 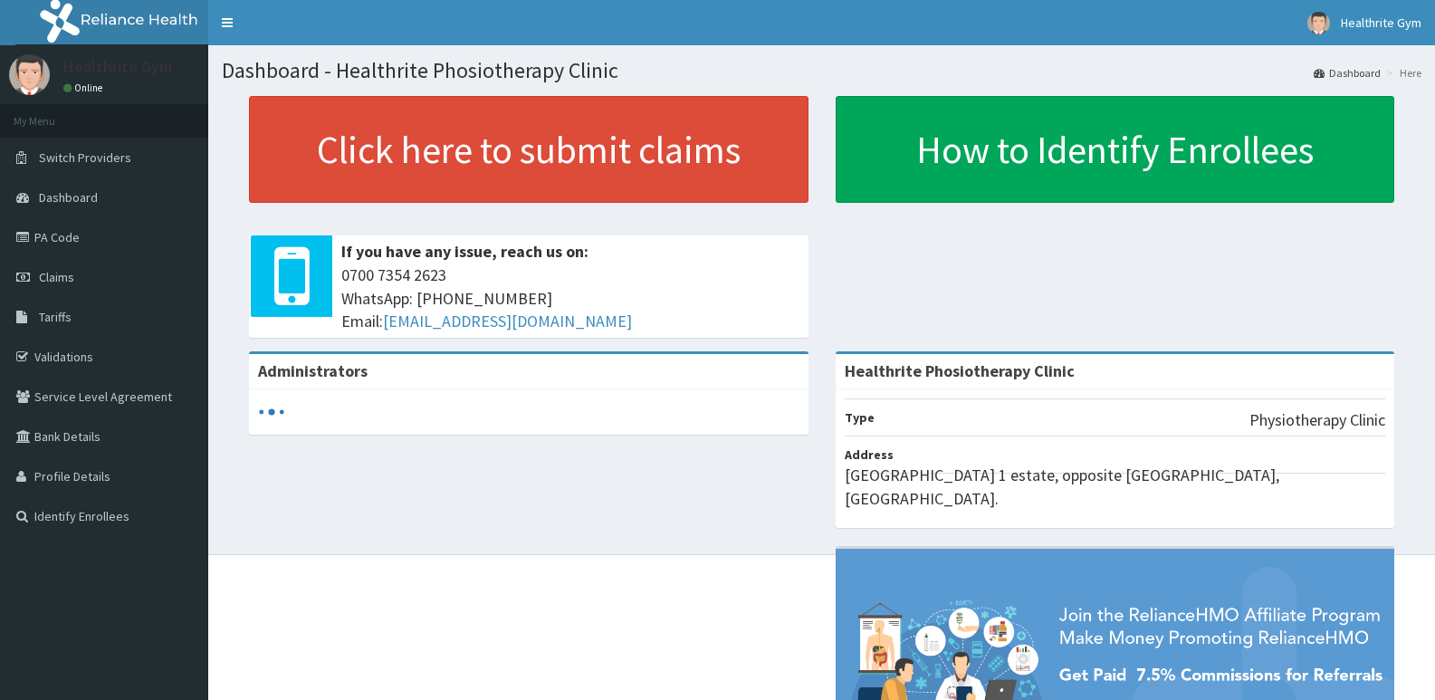 I want to click on li: Here, so click(x=1402, y=72).